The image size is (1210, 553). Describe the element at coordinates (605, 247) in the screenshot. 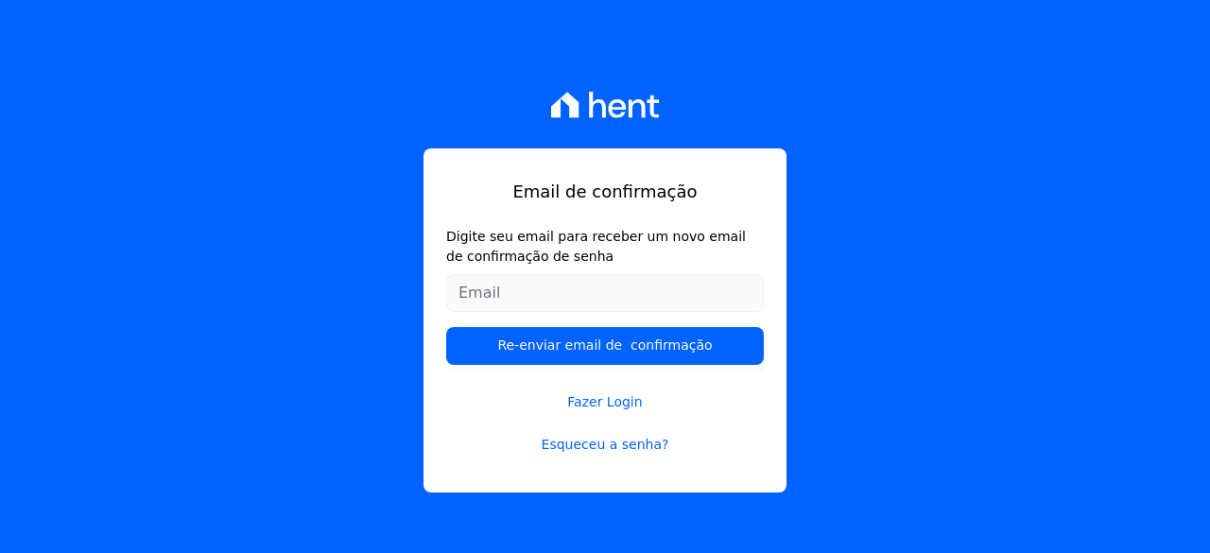

I see `label: Digite seu email para receber um novo email de confirmação de senha` at that location.